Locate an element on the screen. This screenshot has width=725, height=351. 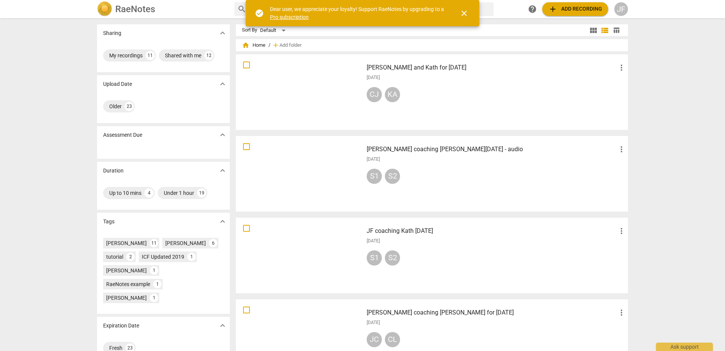
div: Shared with me is located at coordinates (183, 55).